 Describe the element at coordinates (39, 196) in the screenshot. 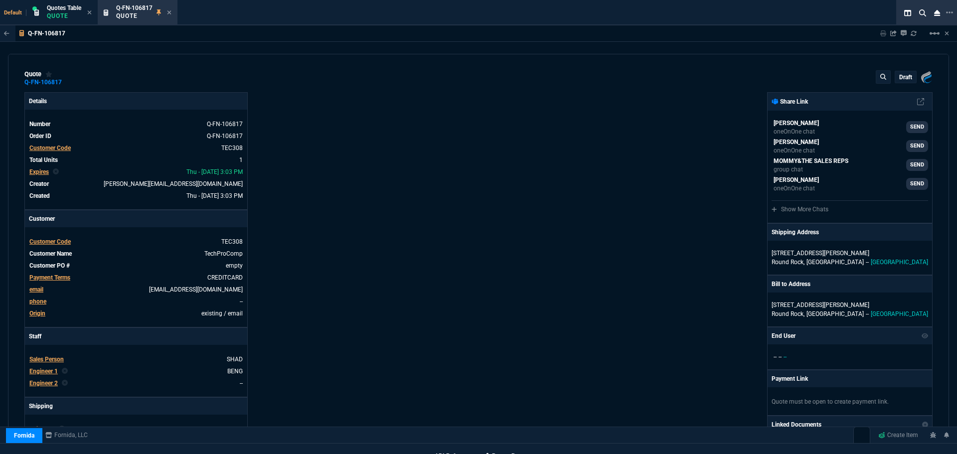

I see `span: Created` at that location.